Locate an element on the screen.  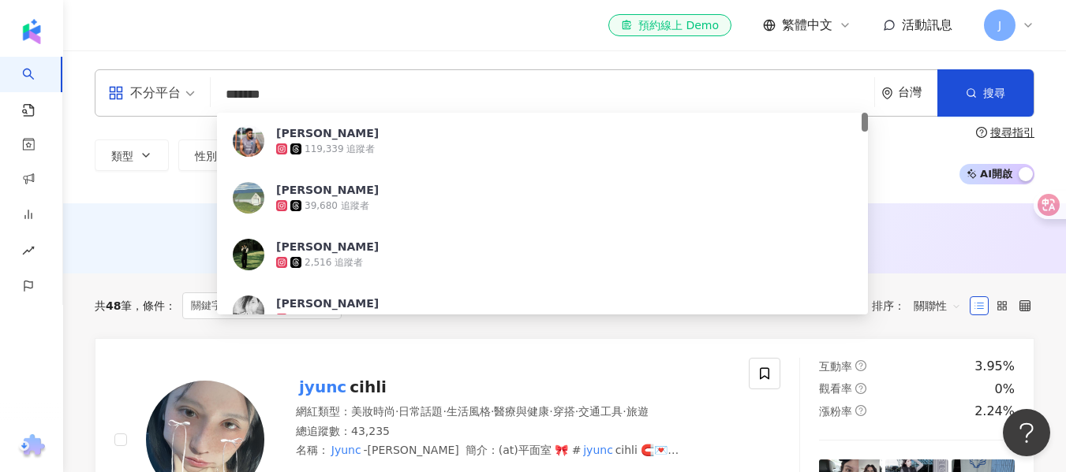
span: 生活風格 is located at coordinates (469, 412).